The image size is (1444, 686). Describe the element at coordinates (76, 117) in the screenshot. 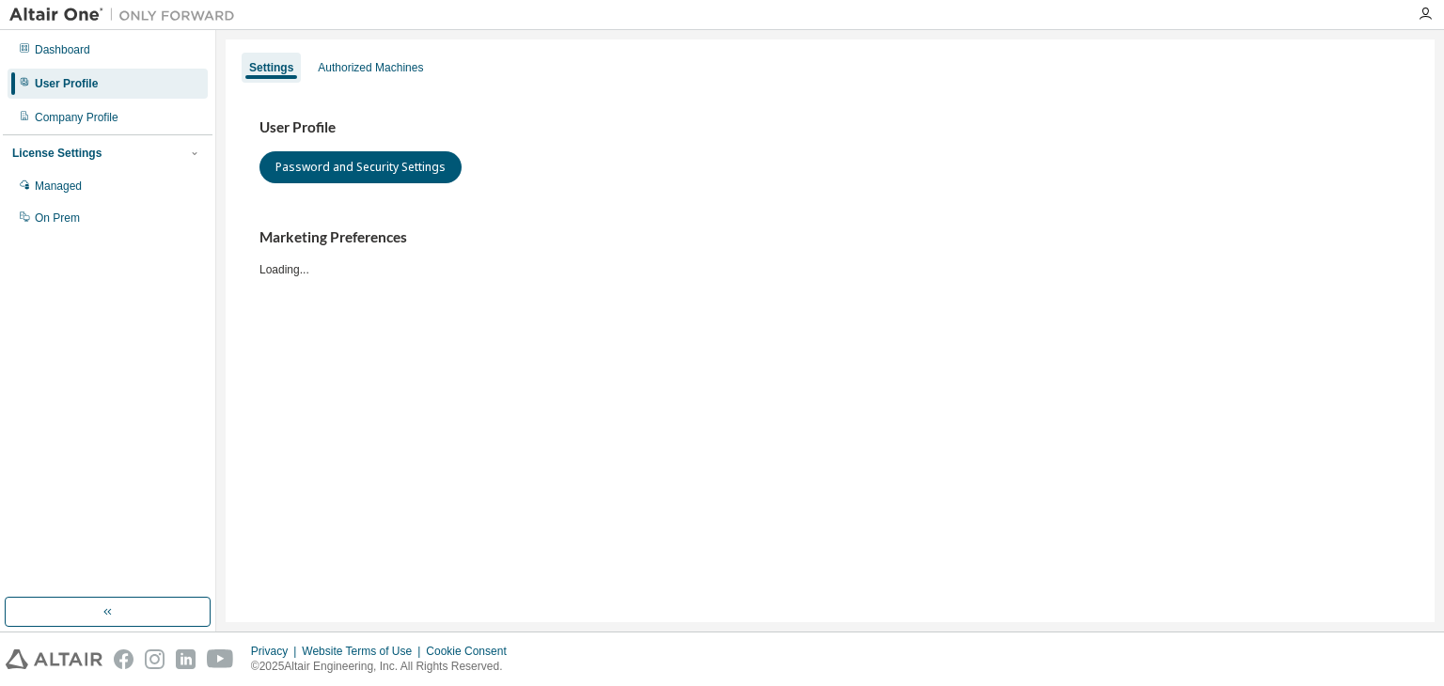

I see `div: Company Profile` at that location.